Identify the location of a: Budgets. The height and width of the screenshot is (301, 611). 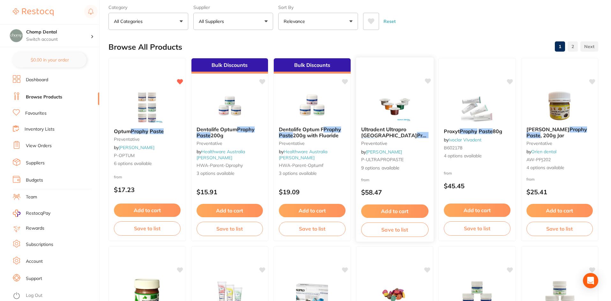
(34, 180).